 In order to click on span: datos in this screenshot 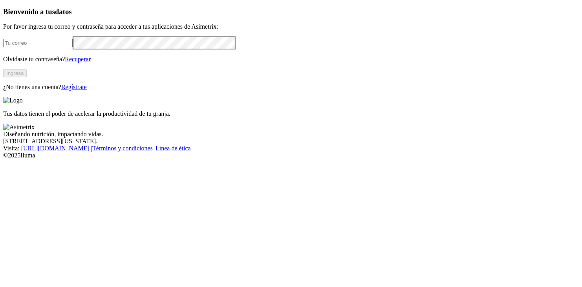, I will do `click(63, 11)`.